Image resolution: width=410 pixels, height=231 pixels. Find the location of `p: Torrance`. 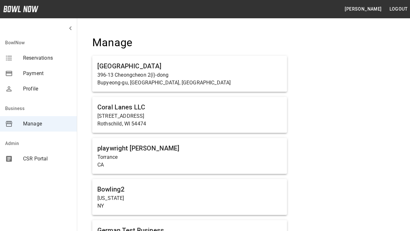

p: Torrance is located at coordinates (190, 157).